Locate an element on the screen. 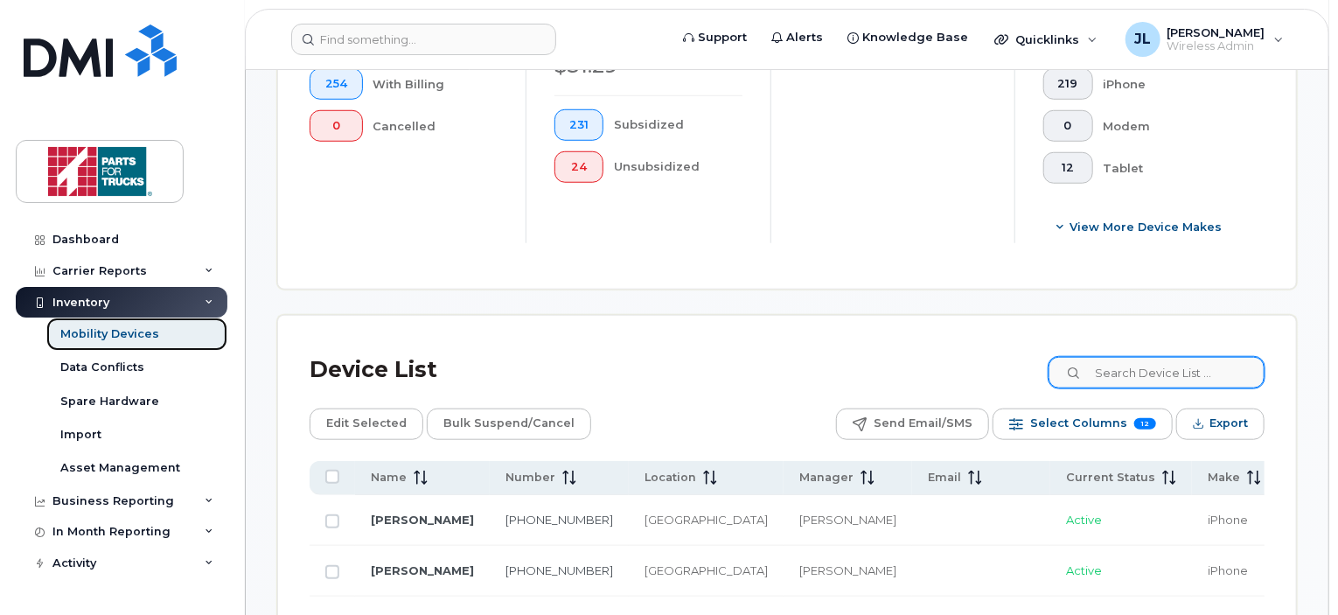 Image resolution: width=1338 pixels, height=615 pixels. button: Edit Selected is located at coordinates (366, 424).